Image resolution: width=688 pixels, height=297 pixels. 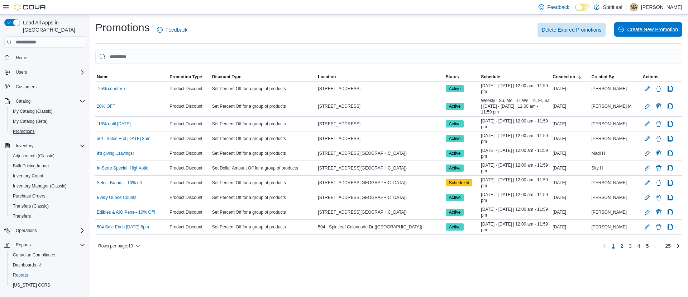 I want to click on button: Schedule, so click(x=516, y=77).